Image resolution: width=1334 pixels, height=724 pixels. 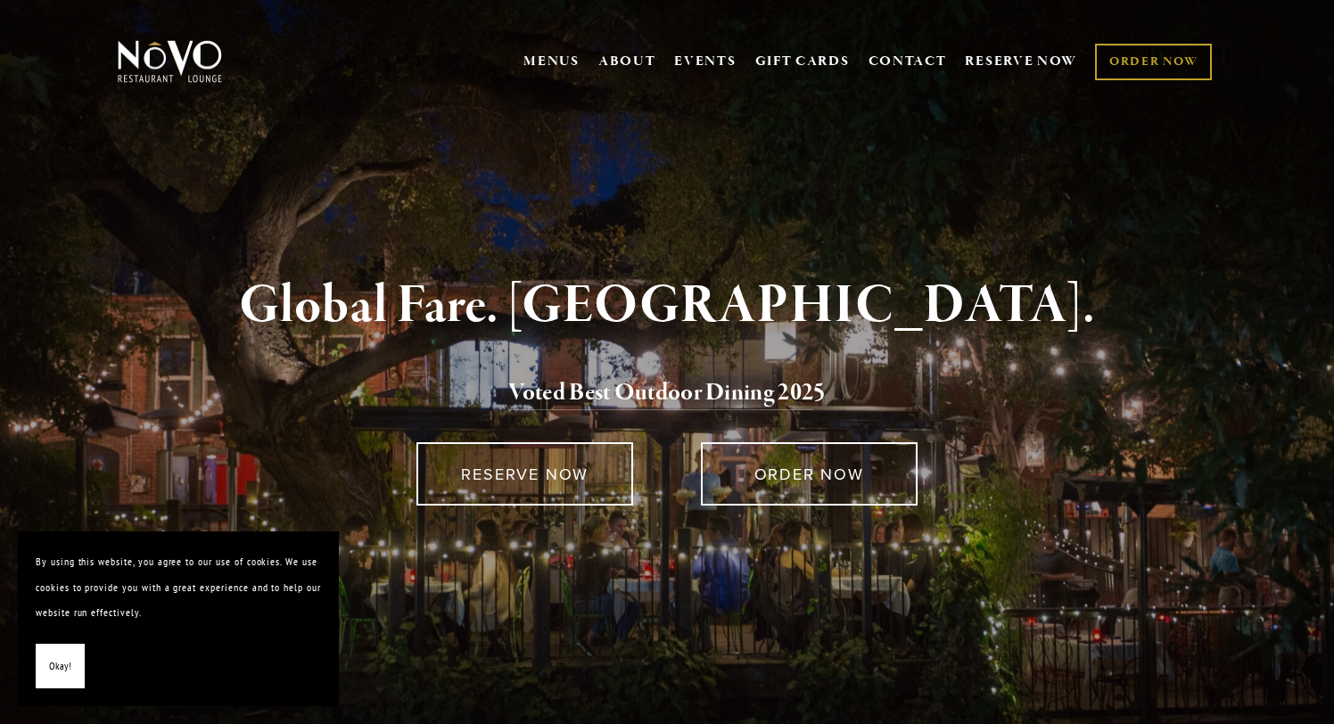 I want to click on h2: 5, so click(x=667, y=393).